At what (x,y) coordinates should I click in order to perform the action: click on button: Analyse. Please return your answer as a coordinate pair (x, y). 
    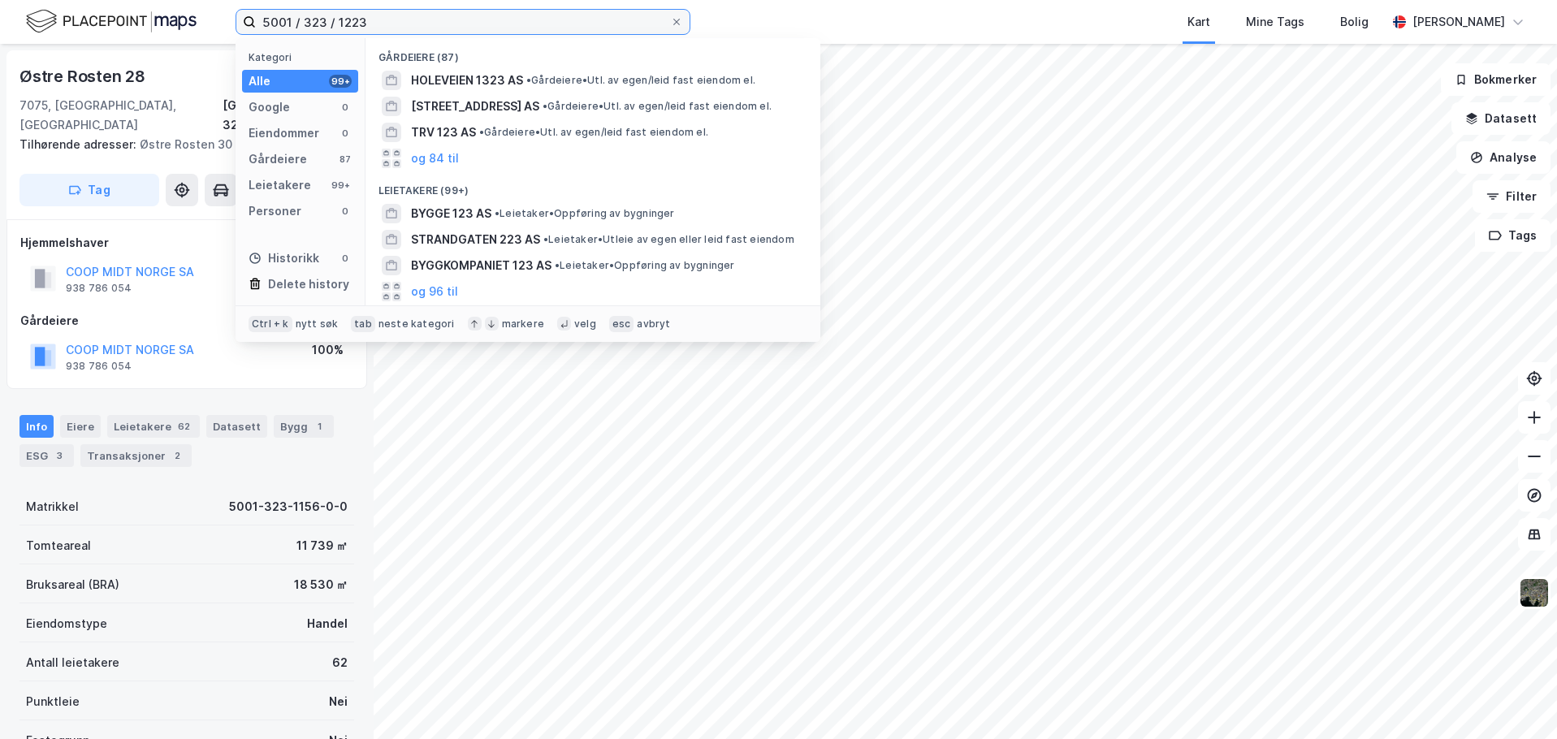
    Looking at the image, I should click on (1503, 158).